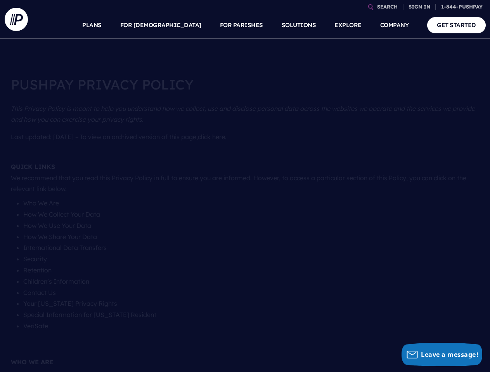  Describe the element at coordinates (449, 355) in the screenshot. I see `span: Leave a message!` at that location.